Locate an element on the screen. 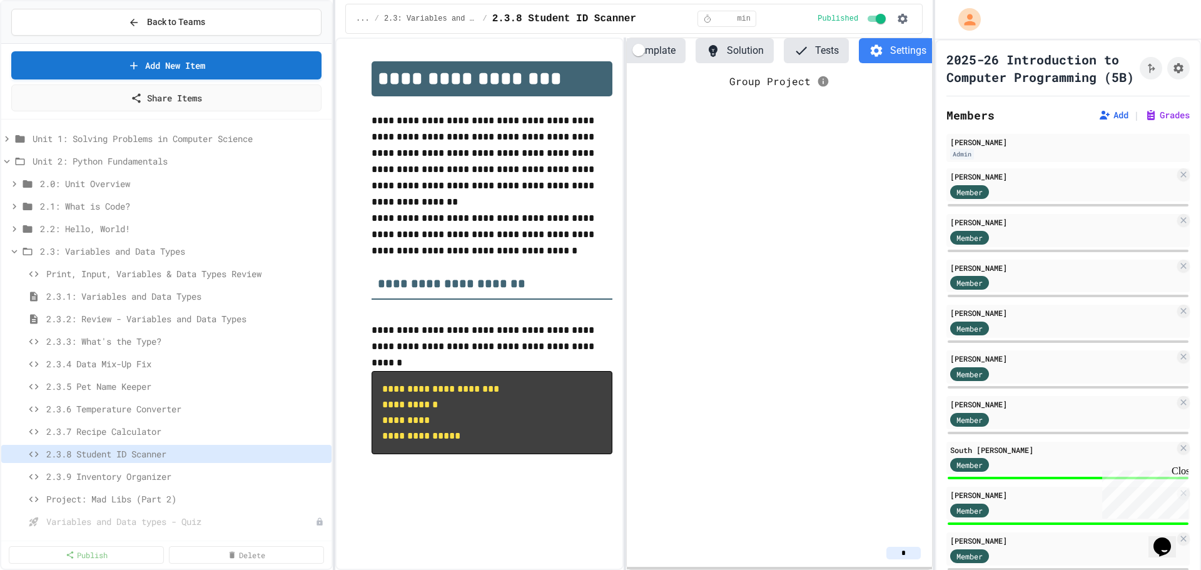  span: Back to Teams is located at coordinates (176, 22).